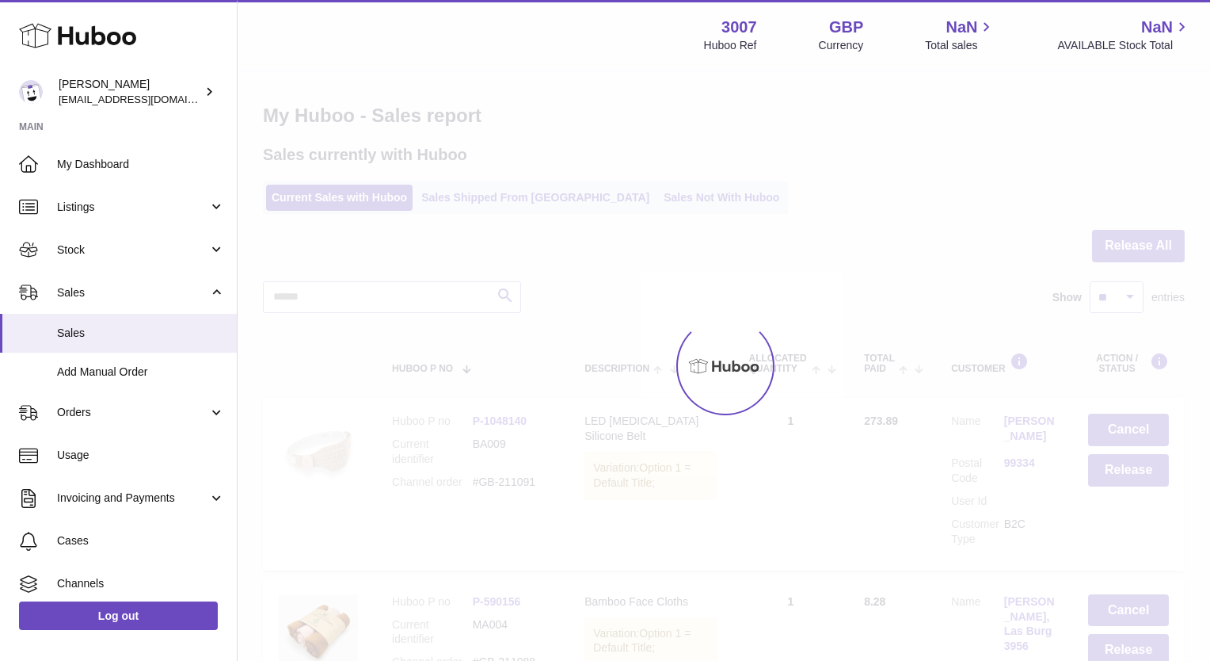  What do you see at coordinates (132, 249) in the screenshot?
I see `span: Stock` at bounding box center [132, 249].